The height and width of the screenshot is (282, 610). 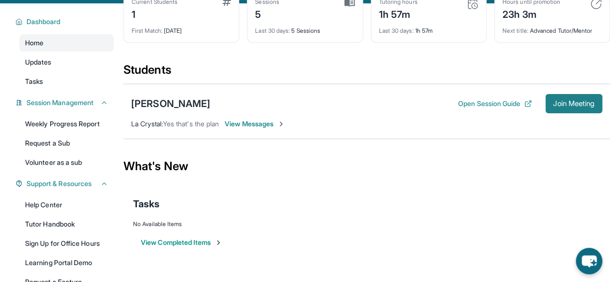 What do you see at coordinates (254, 124) in the screenshot?
I see `span: View Messages` at bounding box center [254, 124].